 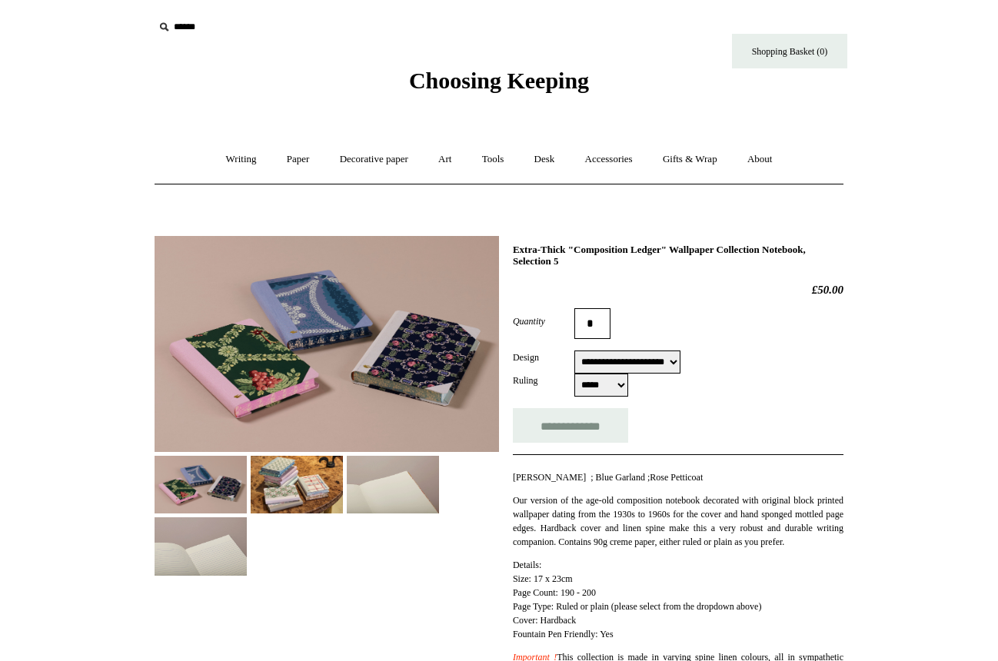 I want to click on a: Desk, so click(x=544, y=159).